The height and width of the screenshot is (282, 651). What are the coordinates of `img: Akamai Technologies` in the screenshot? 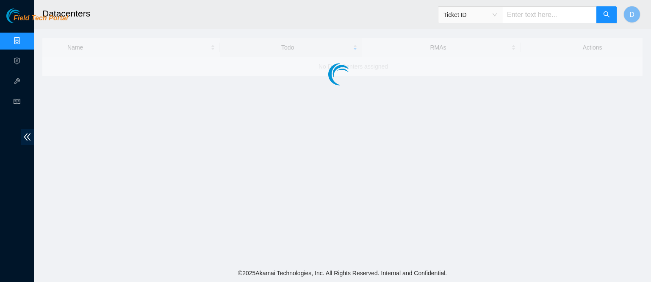 It's located at (25, 16).